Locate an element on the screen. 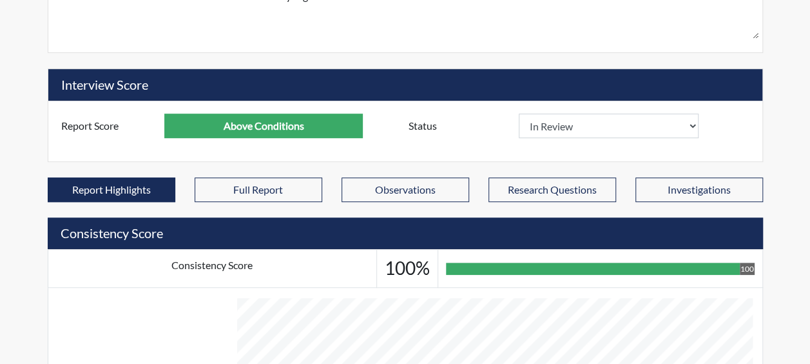  label: Report Score is located at coordinates (108, 126).